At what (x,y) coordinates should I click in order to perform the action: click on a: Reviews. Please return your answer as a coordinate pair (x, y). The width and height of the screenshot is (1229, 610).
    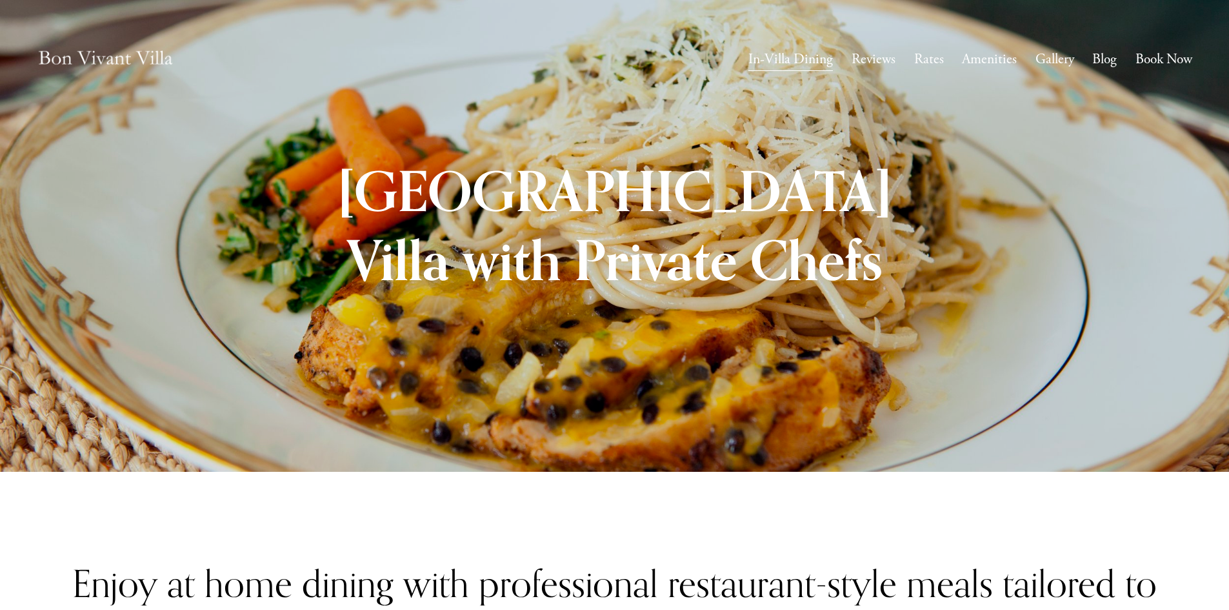
    Looking at the image, I should click on (874, 59).